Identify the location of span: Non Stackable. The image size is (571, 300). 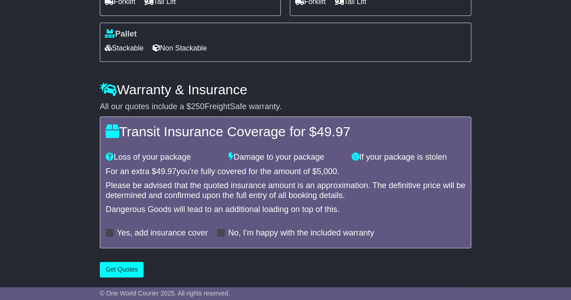
(180, 48).